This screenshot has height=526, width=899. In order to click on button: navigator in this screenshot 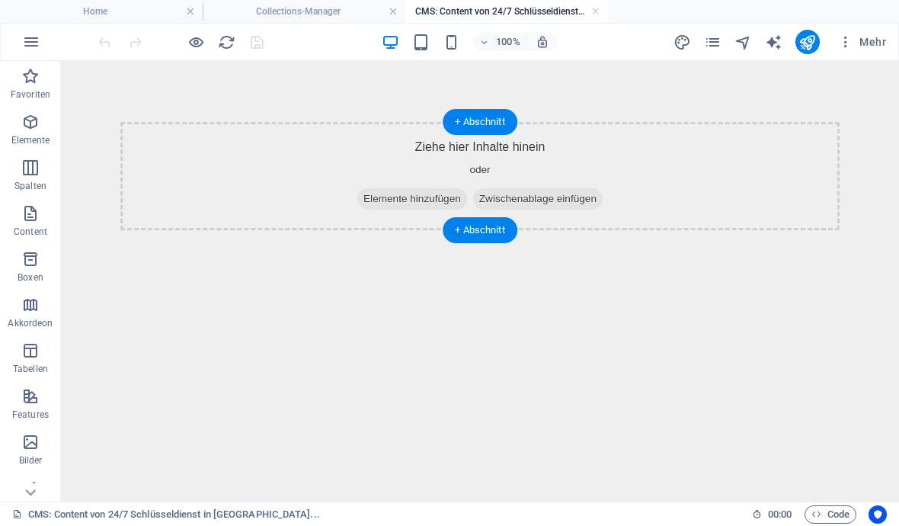, I will do `click(743, 42)`.